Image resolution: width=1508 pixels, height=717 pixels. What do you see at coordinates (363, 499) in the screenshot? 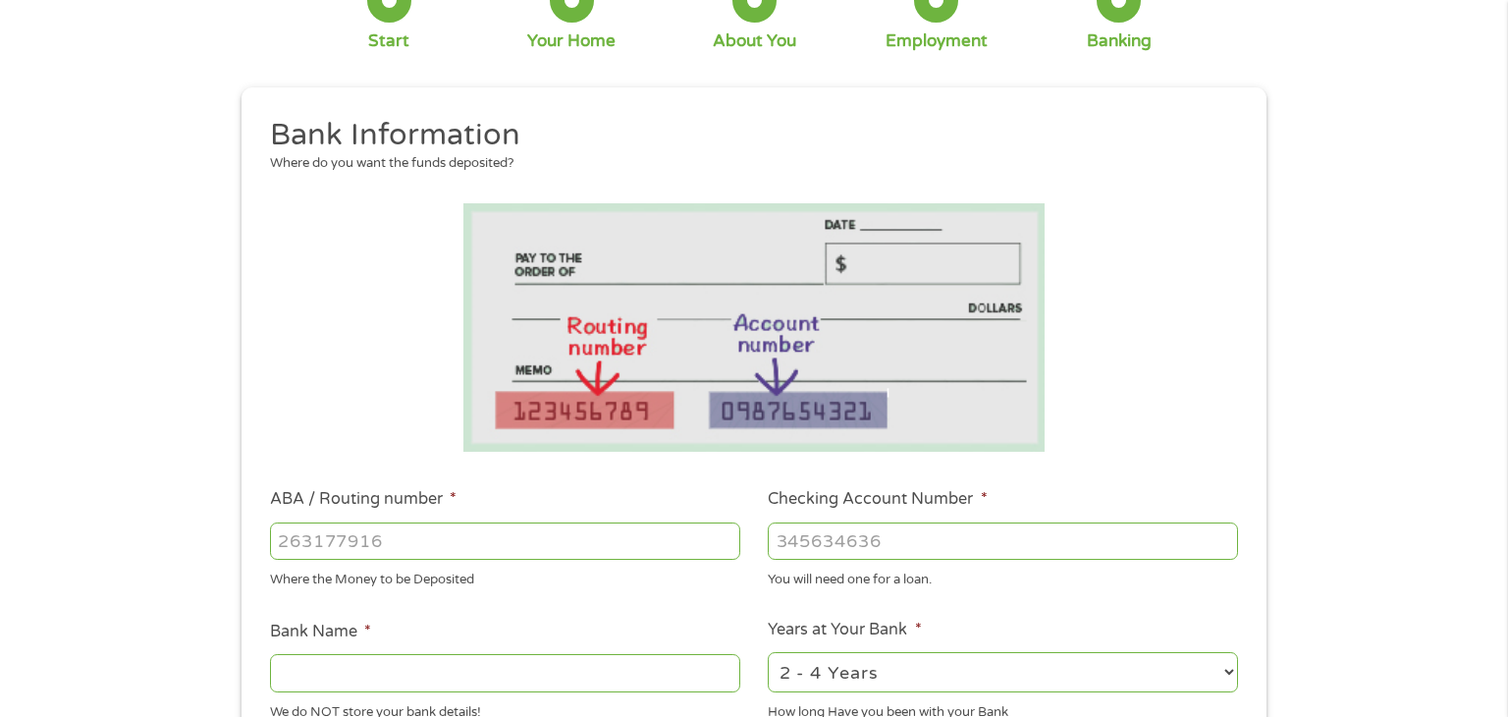
I see `label: ABA / Routing number` at bounding box center [363, 499].